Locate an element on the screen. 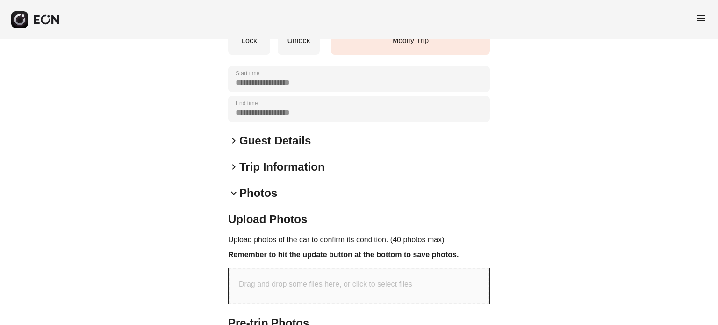 This screenshot has width=718, height=325. h2: Trip Information is located at coordinates (282, 167).